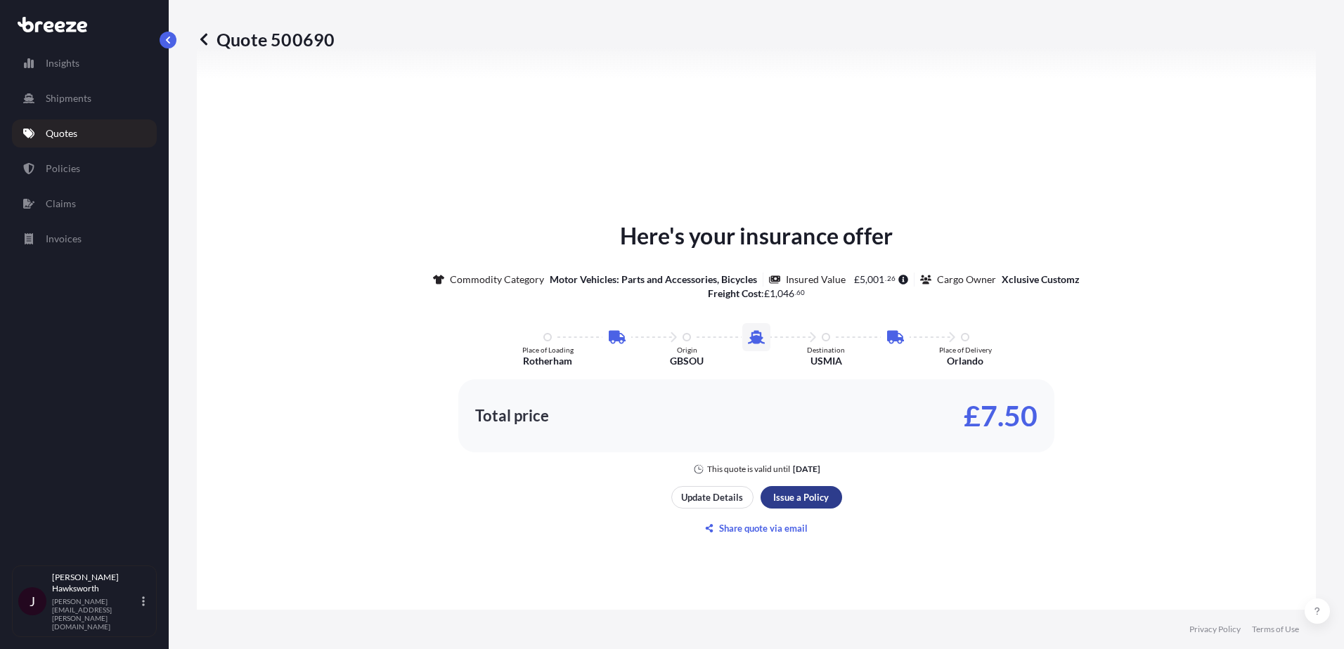 This screenshot has height=649, width=1344. Describe the element at coordinates (712, 498) in the screenshot. I see `p: Update Details` at that location.